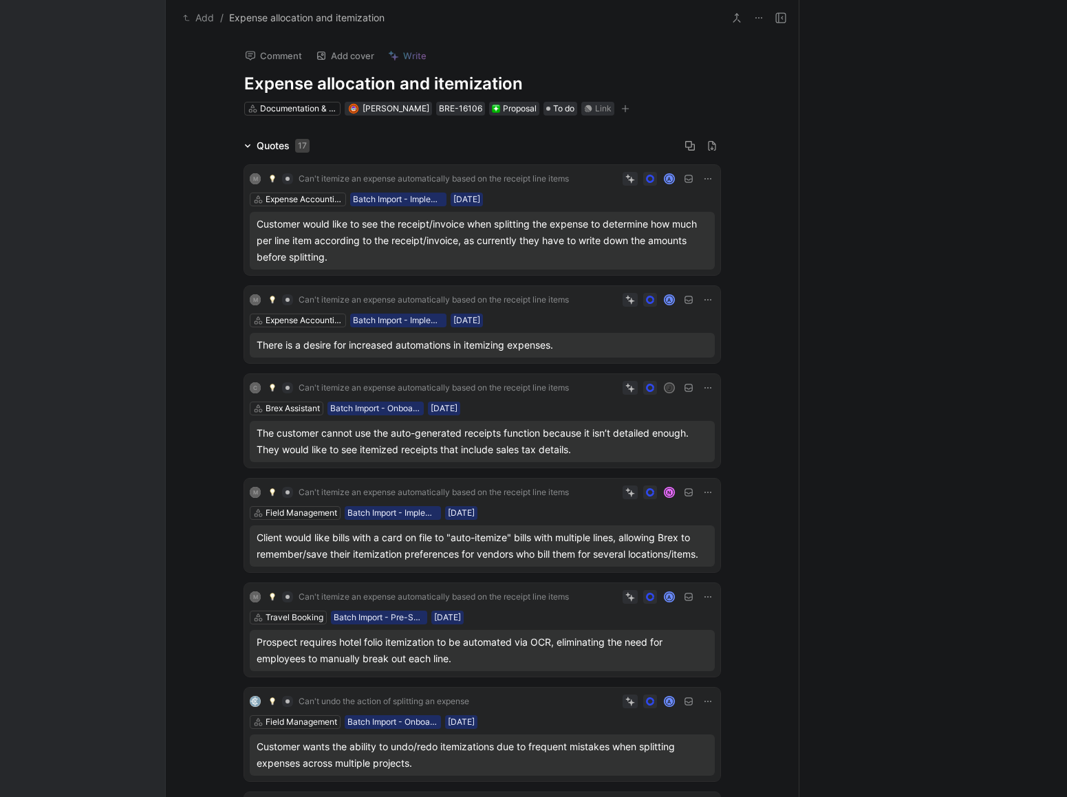  Describe the element at coordinates (603, 109) in the screenshot. I see `div: Link` at that location.